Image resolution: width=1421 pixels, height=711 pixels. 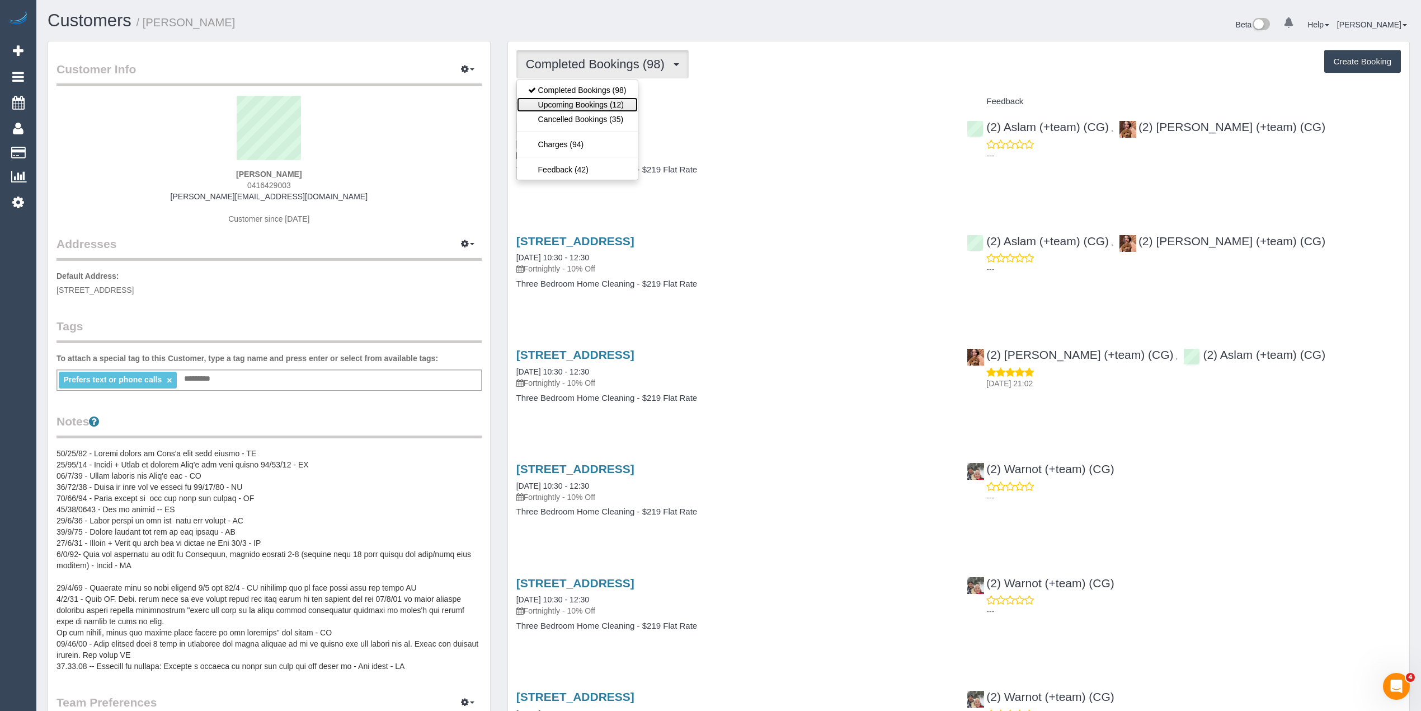 What do you see at coordinates (112, 379) in the screenshot?
I see `span: Prefers text or phone calls` at bounding box center [112, 379].